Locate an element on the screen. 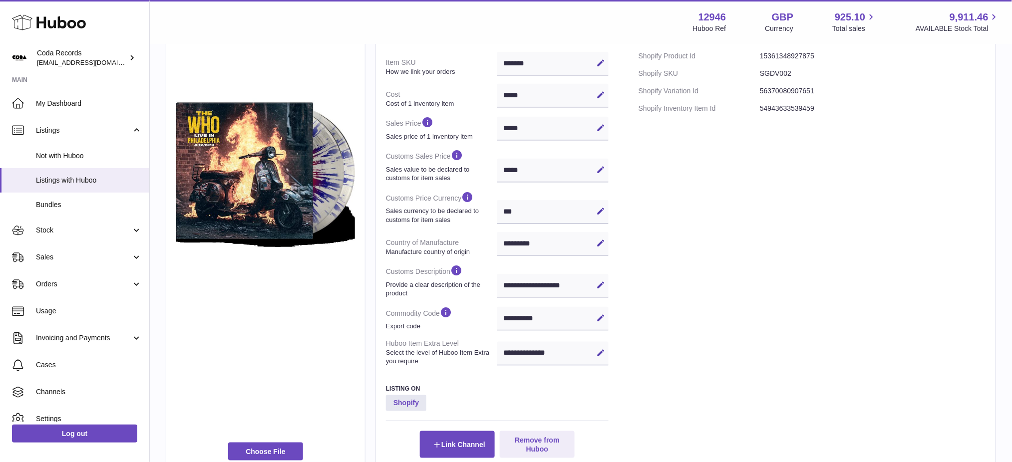 The image size is (1012, 462). a: 925.10 Total sales is located at coordinates (854, 22).